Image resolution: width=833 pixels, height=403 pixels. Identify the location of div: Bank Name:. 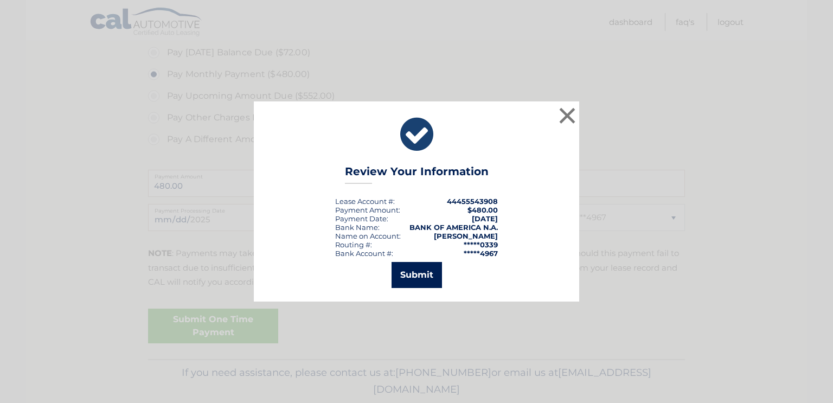
(357, 227).